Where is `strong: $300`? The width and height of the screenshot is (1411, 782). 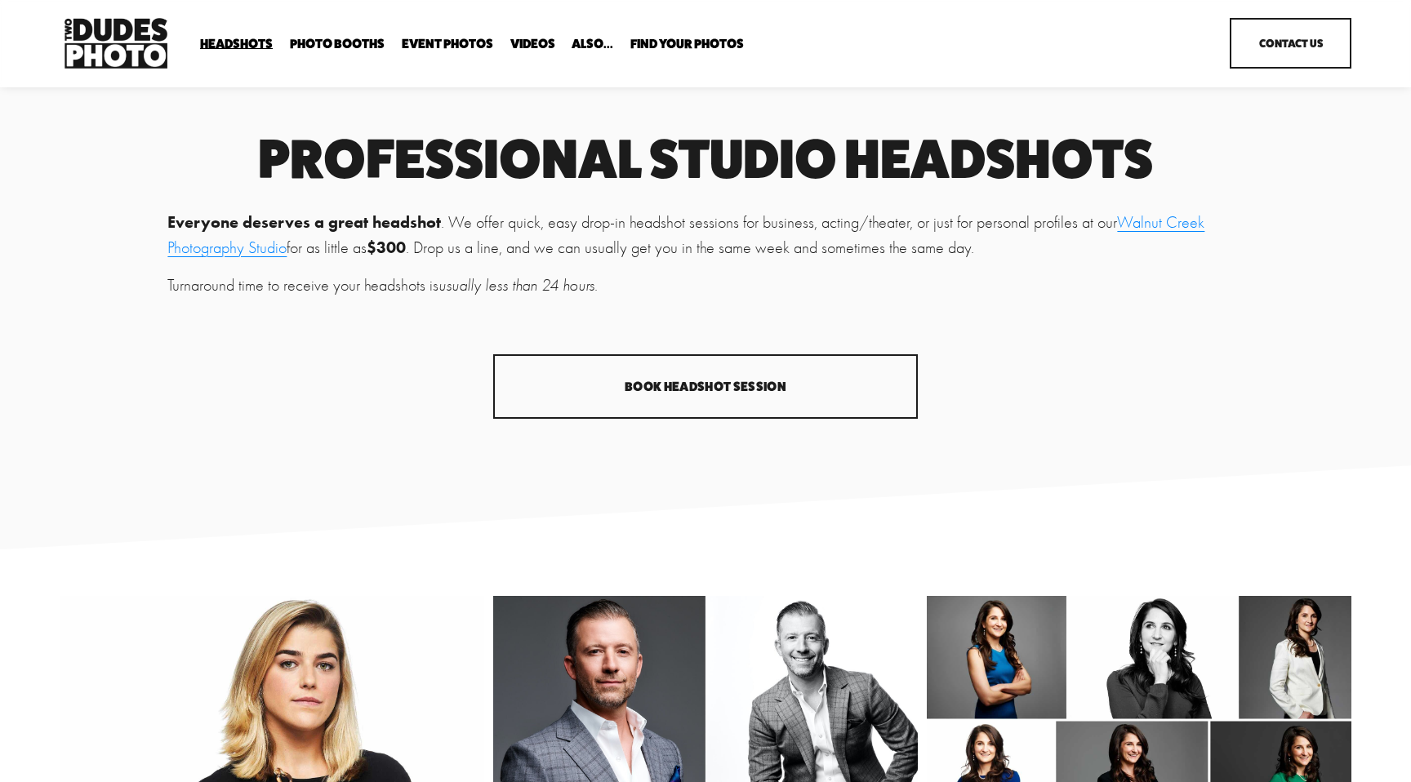 strong: $300 is located at coordinates (386, 247).